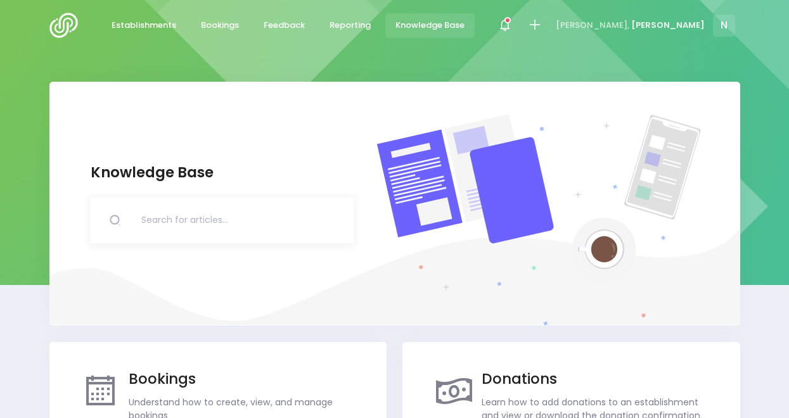 This screenshot has width=789, height=418. What do you see at coordinates (144, 25) in the screenshot?
I see `a: Establishments` at bounding box center [144, 25].